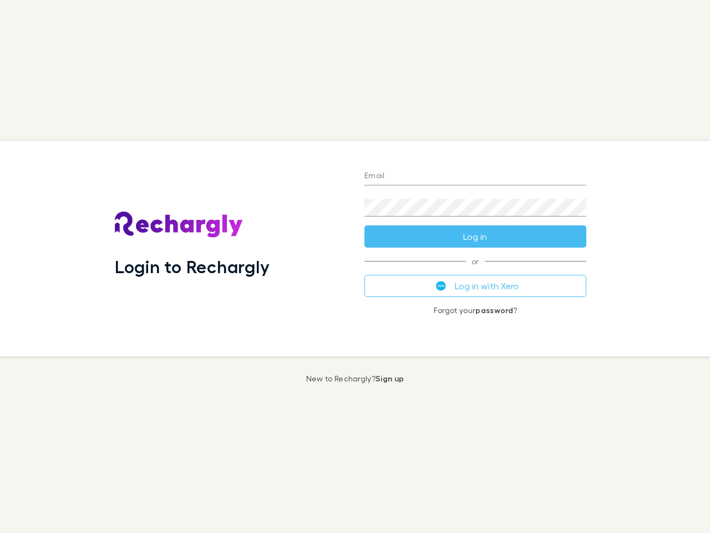 Image resolution: width=710 pixels, height=533 pixels. Describe the element at coordinates (179, 225) in the screenshot. I see `img: Rechargly's Logo` at that location.